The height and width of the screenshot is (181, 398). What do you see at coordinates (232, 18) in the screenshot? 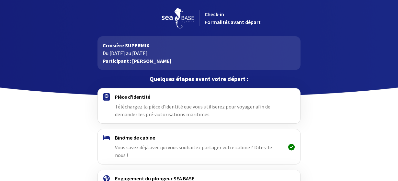
I see `span: Check-in Formalités avant départ` at bounding box center [232, 18].